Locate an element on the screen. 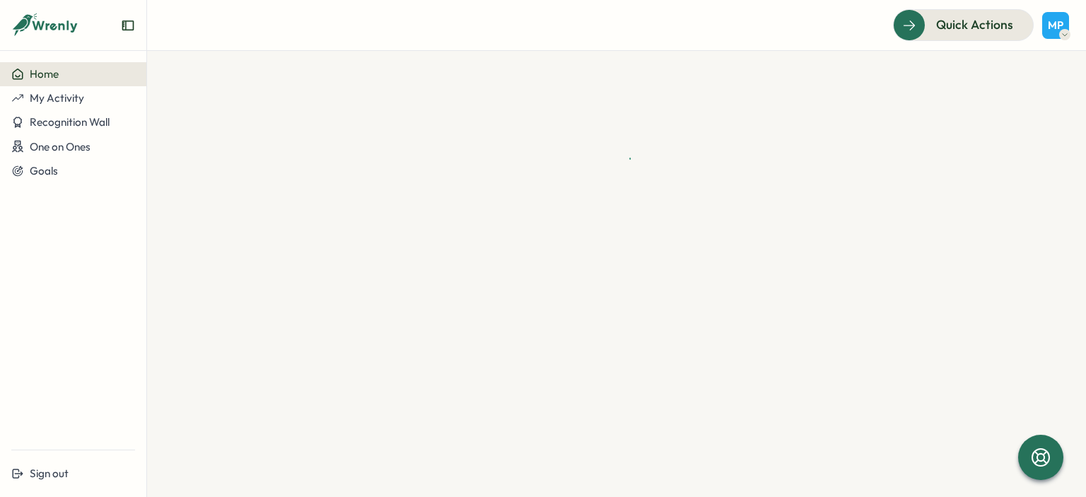 This screenshot has width=1086, height=497. span: Quick Actions is located at coordinates (975, 25).